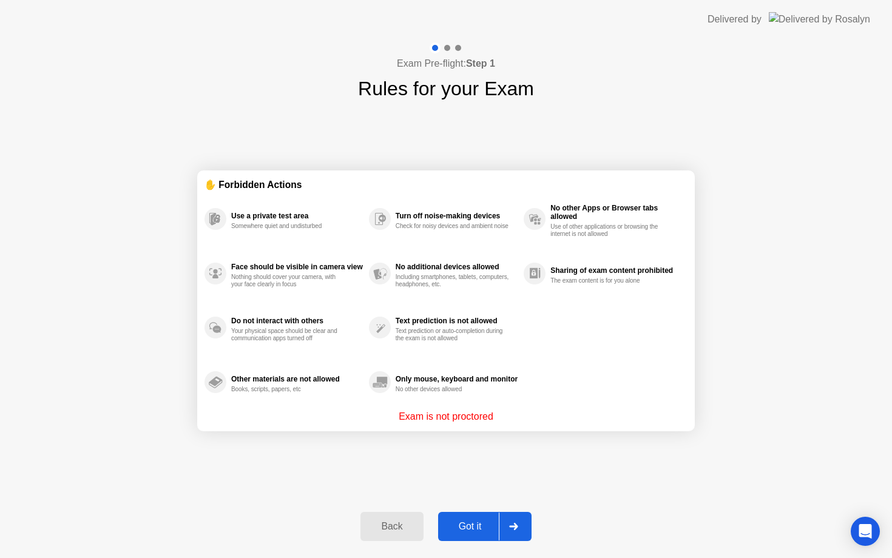  What do you see at coordinates (288, 281) in the screenshot?
I see `div: Nothing should cover your camera, with your face clearly in focus` at bounding box center [288, 281].